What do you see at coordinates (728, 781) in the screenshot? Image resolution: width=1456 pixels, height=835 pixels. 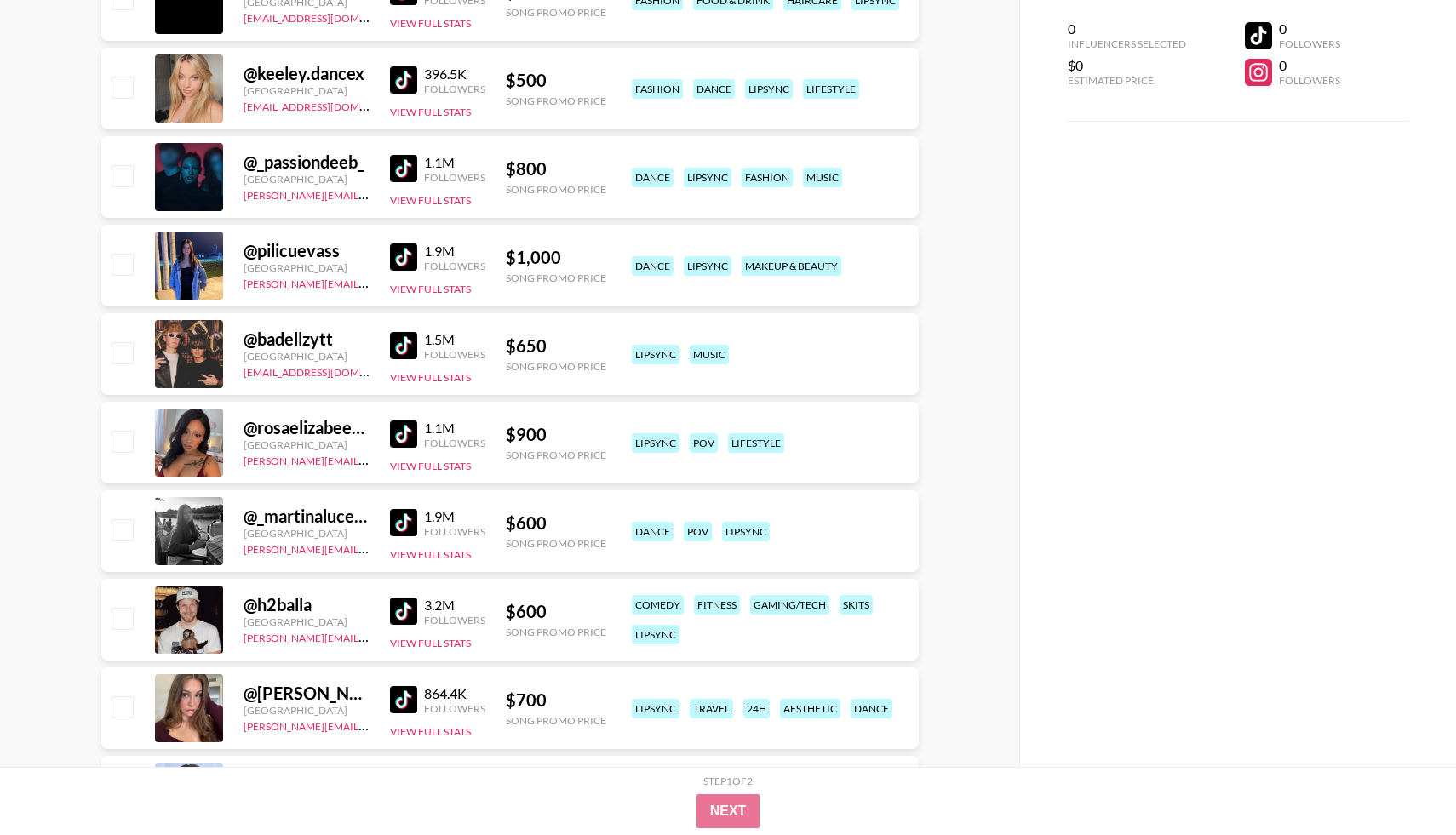 I see `div: Step 1 of 2` at bounding box center [728, 781].